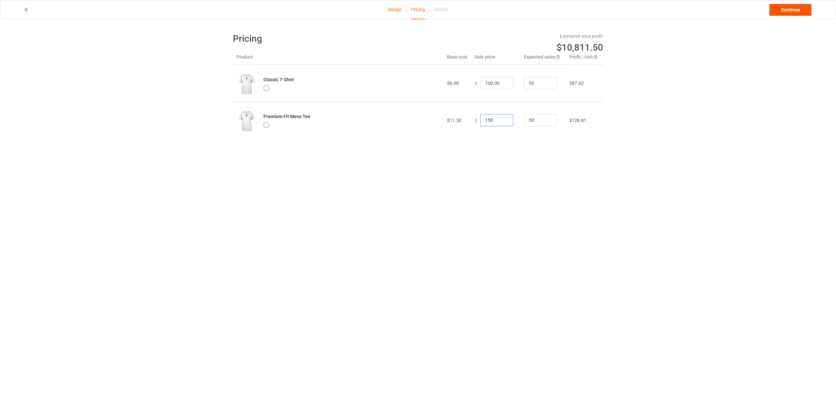  What do you see at coordinates (453, 83) in the screenshot?
I see `span: $6.00` at bounding box center [453, 83].